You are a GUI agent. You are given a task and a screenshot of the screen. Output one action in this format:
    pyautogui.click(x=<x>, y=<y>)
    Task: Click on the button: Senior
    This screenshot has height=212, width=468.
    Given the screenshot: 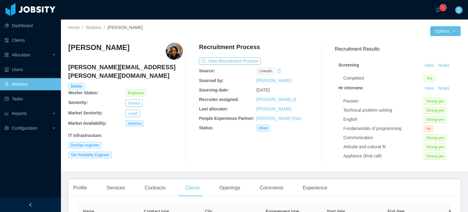 What is the action you would take?
    pyautogui.click(x=134, y=103)
    